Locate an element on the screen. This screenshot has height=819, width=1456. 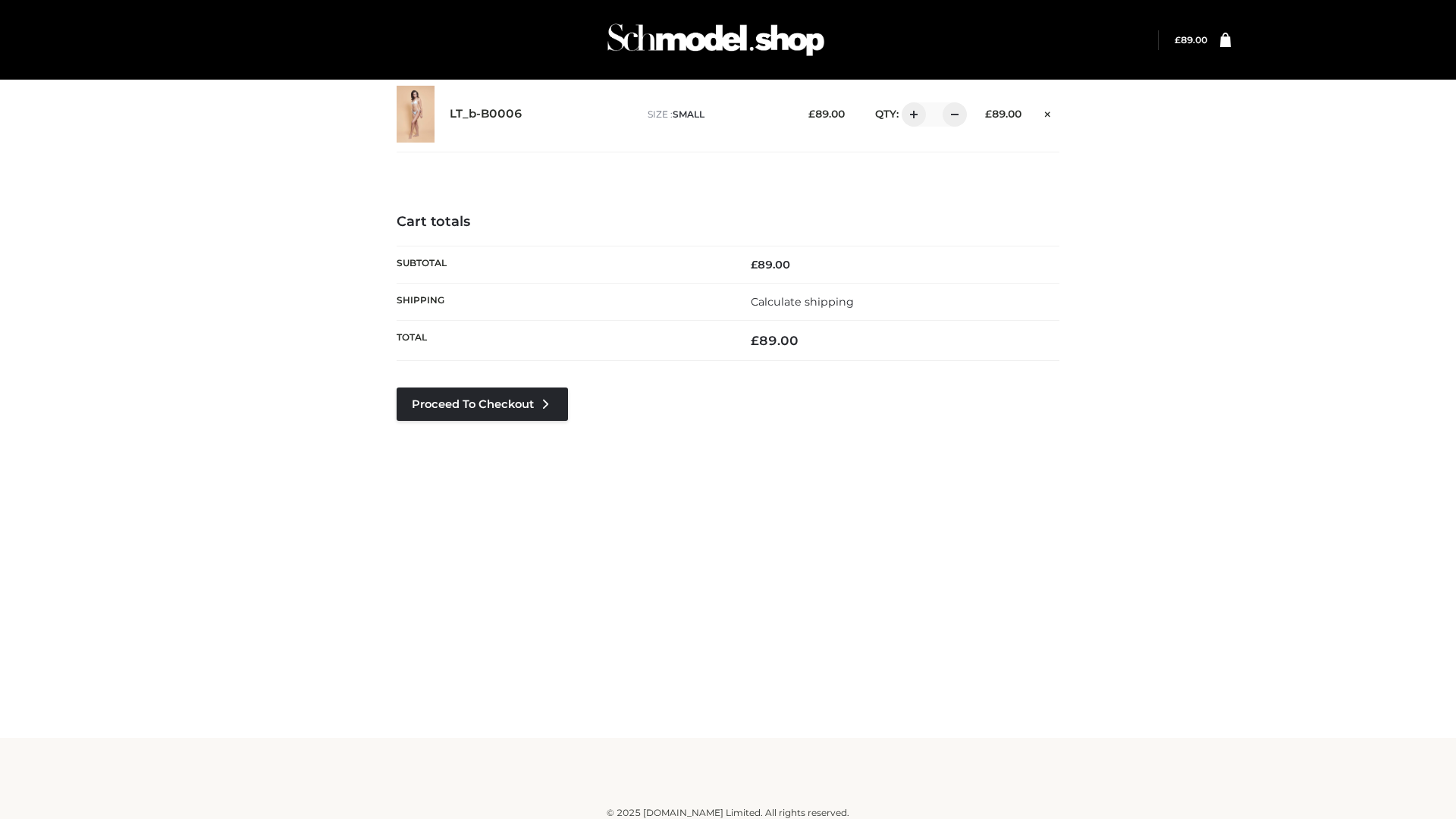
img: Schmodel Admin 964 is located at coordinates (716, 39).